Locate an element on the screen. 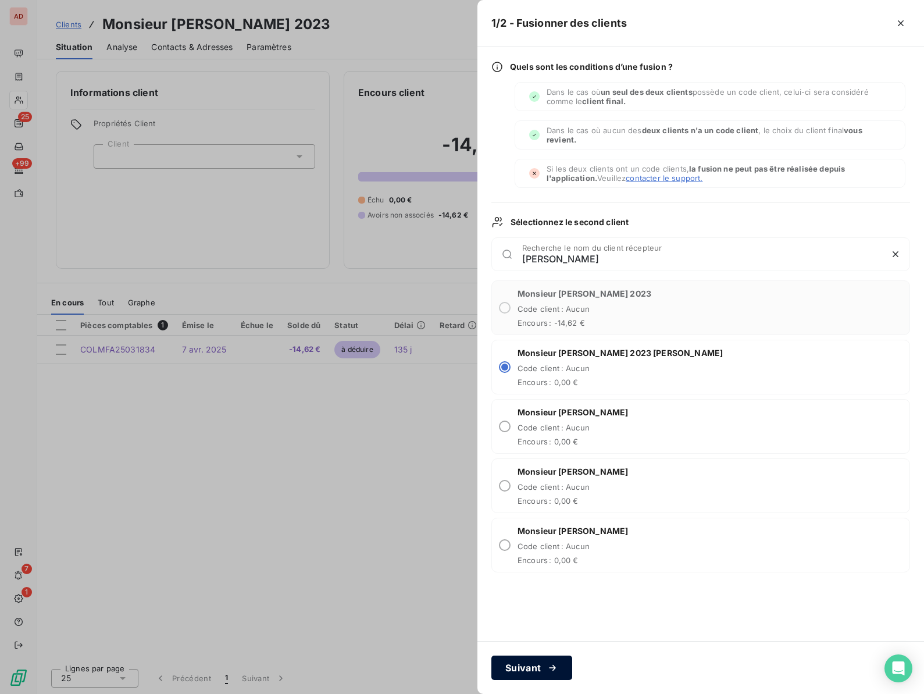 The width and height of the screenshot is (924, 694). span: un seul des deux clients is located at coordinates (647, 92).